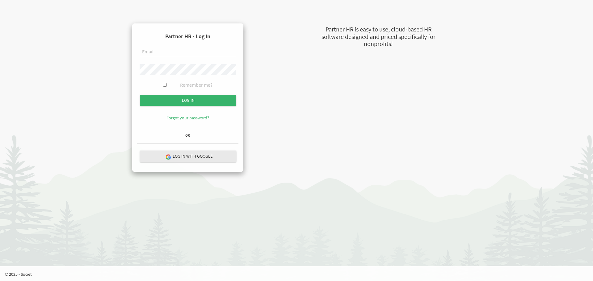 This screenshot has width=593, height=281. What do you see at coordinates (168, 157) in the screenshot?
I see `img: google-logo.png` at bounding box center [168, 157].